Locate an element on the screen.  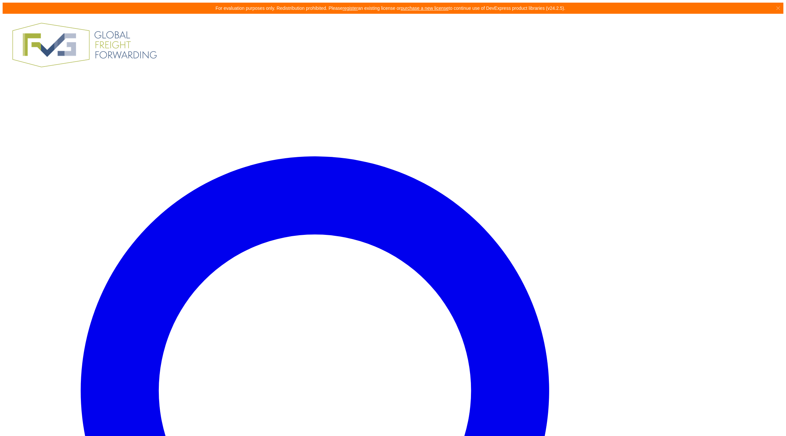
span: an existing license or is located at coordinates (379, 8).